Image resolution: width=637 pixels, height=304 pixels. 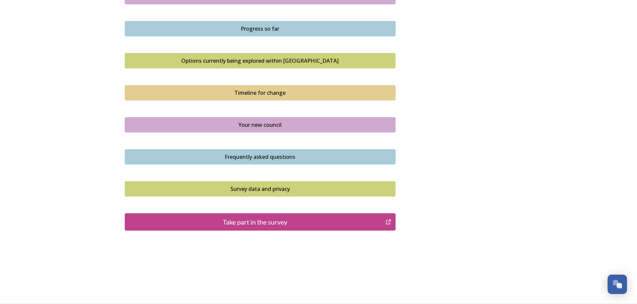 What do you see at coordinates (260, 157) in the screenshot?
I see `div: Frequently asked questions` at bounding box center [260, 157].